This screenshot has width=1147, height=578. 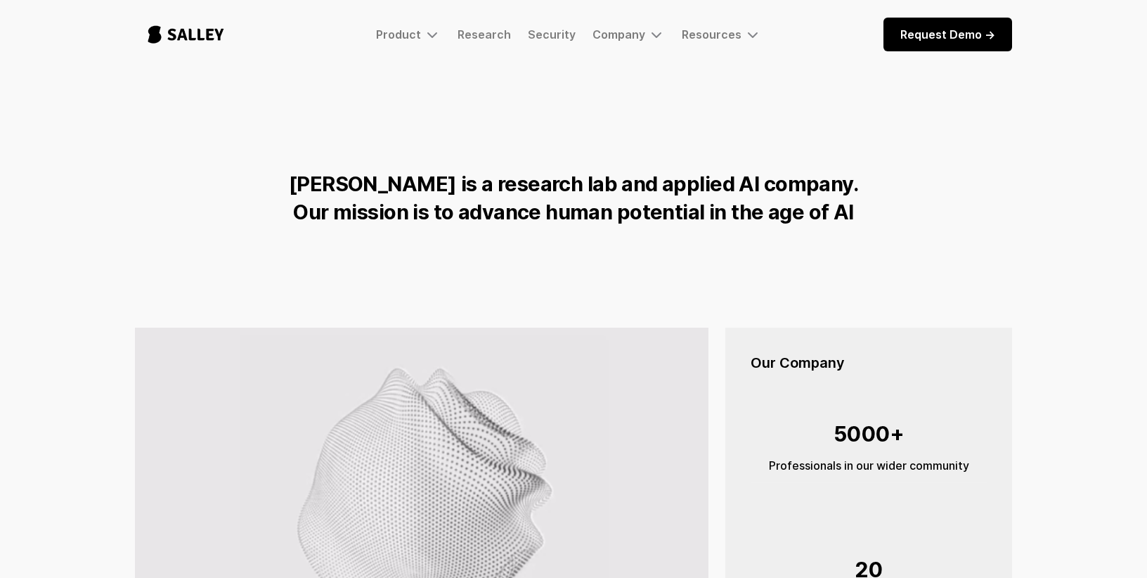 I want to click on div: 5000+, so click(x=869, y=434).